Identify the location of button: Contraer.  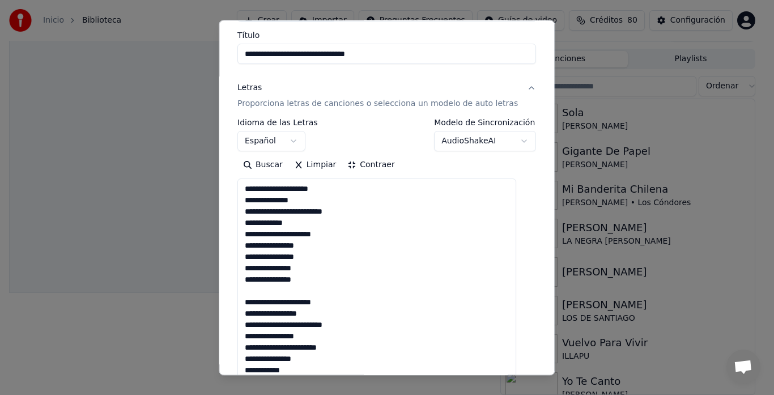
(371, 165).